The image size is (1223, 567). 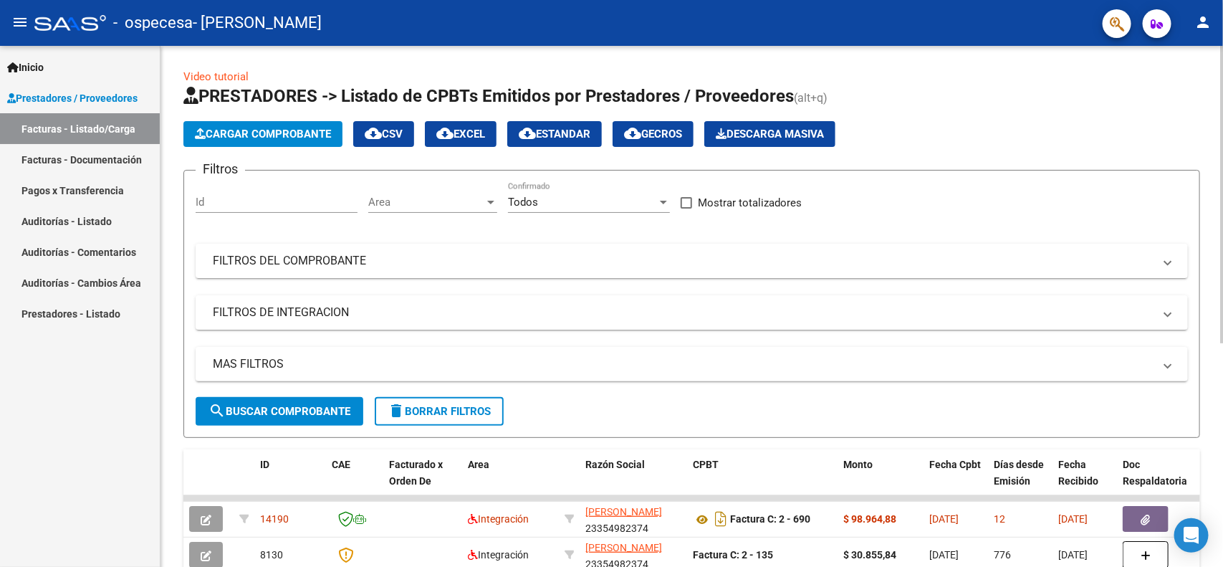 I want to click on span: 12, so click(x=1000, y=519).